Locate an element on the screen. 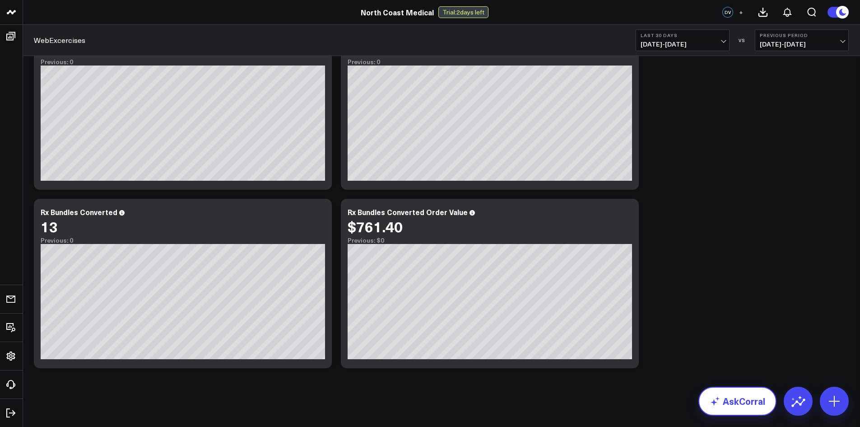 The width and height of the screenshot is (860, 427). a: AskCorral is located at coordinates (737, 401).